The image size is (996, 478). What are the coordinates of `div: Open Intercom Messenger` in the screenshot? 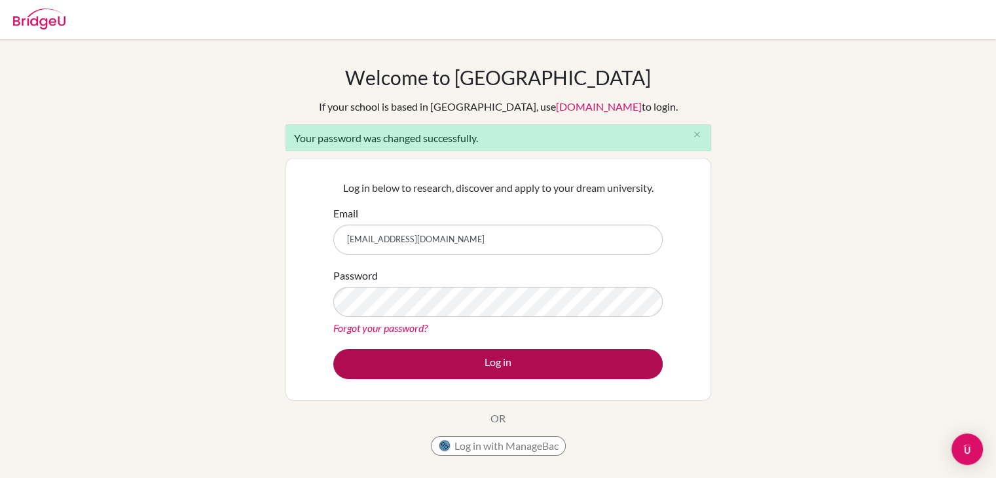 It's located at (967, 449).